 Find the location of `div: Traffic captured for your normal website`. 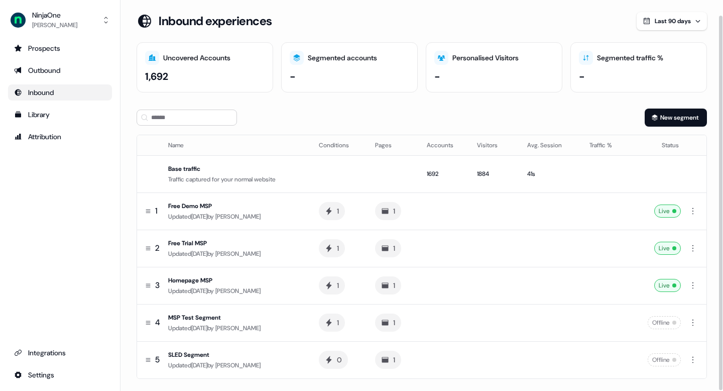

div: Traffic captured for your normal website is located at coordinates (236, 179).